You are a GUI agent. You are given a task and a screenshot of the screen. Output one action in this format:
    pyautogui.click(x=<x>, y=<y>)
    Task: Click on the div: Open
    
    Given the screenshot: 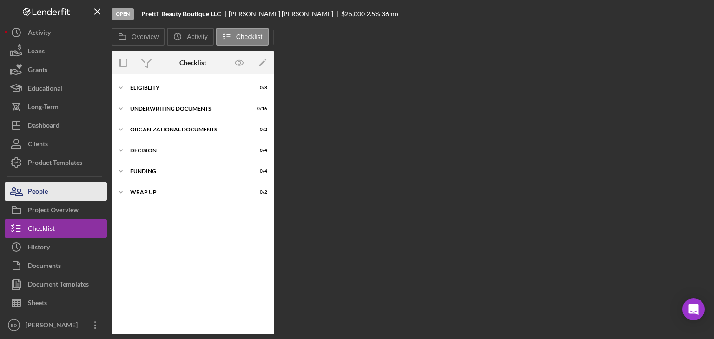 What is the action you would take?
    pyautogui.click(x=123, y=14)
    